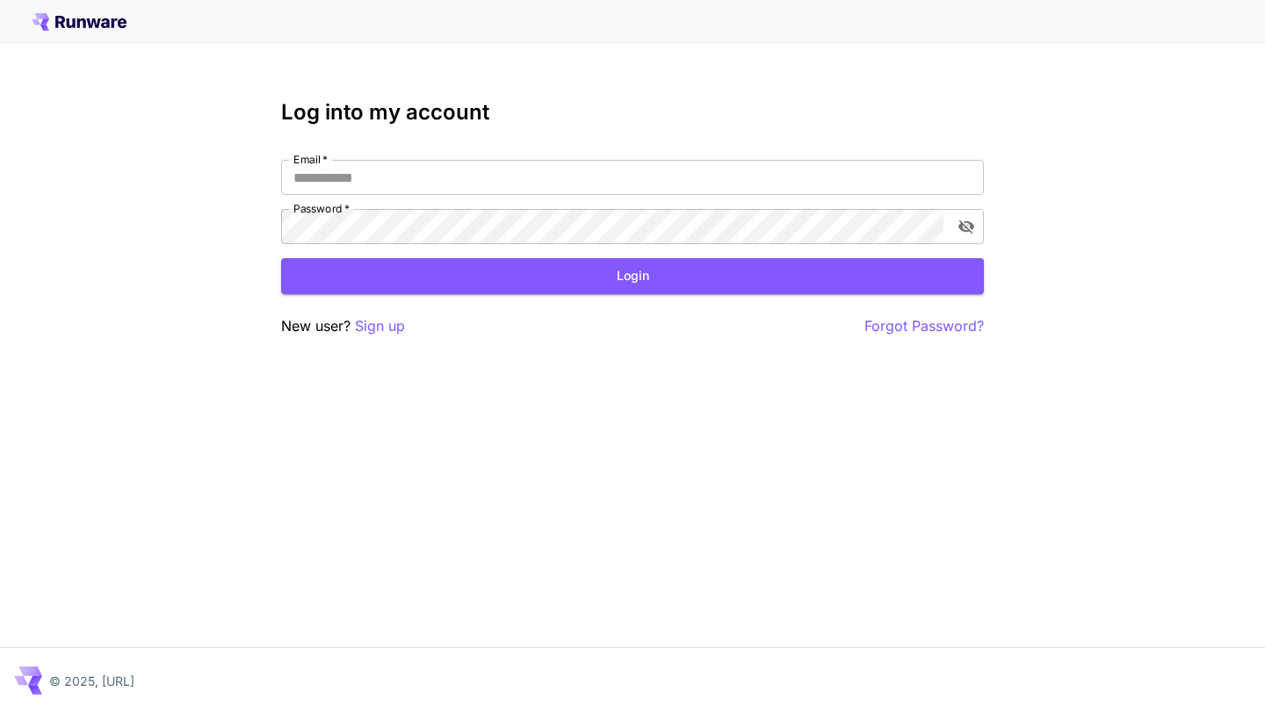 The width and height of the screenshot is (1265, 713). What do you see at coordinates (322, 208) in the screenshot?
I see `label: Password` at bounding box center [322, 208].